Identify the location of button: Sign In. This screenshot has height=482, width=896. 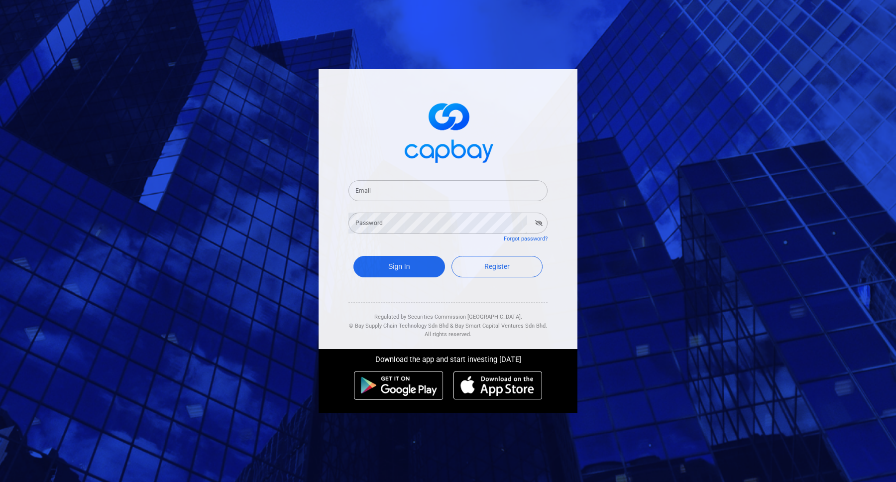
(399, 266).